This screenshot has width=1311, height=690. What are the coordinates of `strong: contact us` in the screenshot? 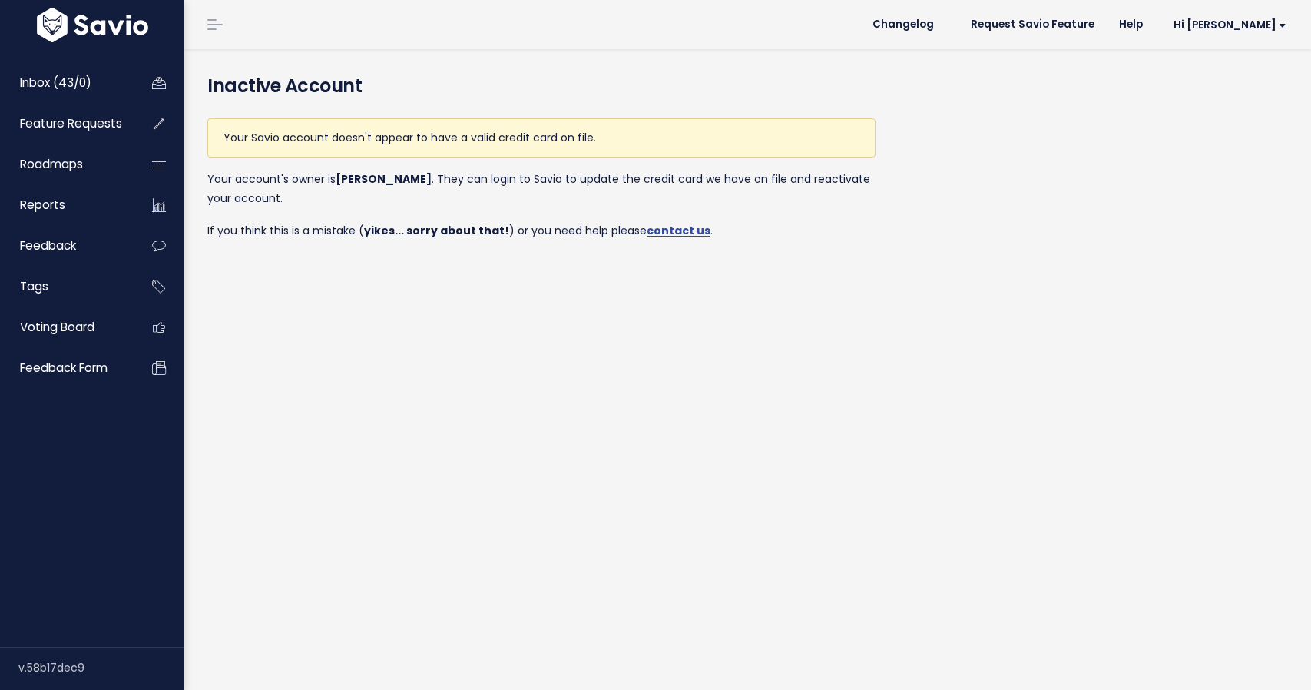 It's located at (678, 230).